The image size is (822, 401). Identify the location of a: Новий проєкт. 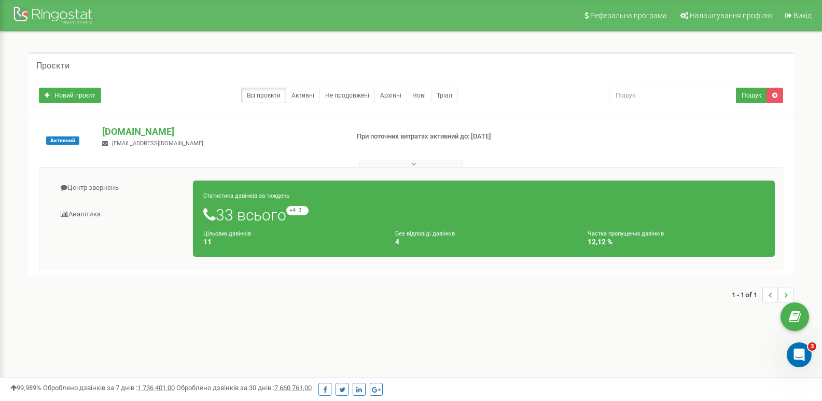
(70, 95).